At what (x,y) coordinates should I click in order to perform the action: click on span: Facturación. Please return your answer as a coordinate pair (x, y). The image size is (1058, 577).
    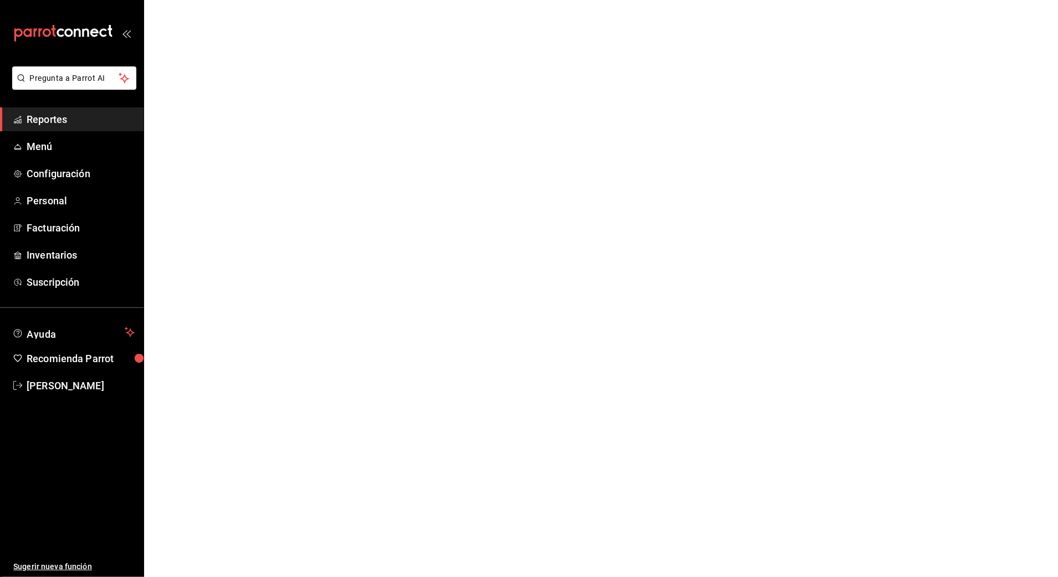
    Looking at the image, I should click on (80, 228).